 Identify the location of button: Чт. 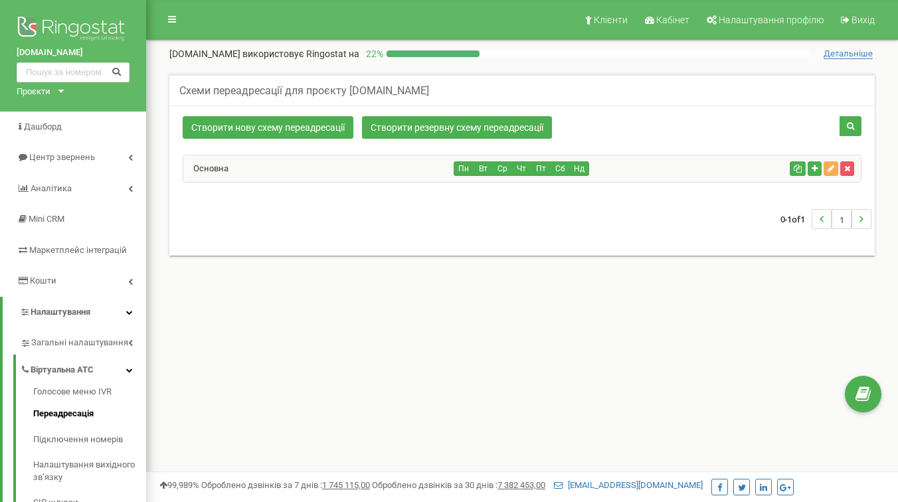
(521, 169).